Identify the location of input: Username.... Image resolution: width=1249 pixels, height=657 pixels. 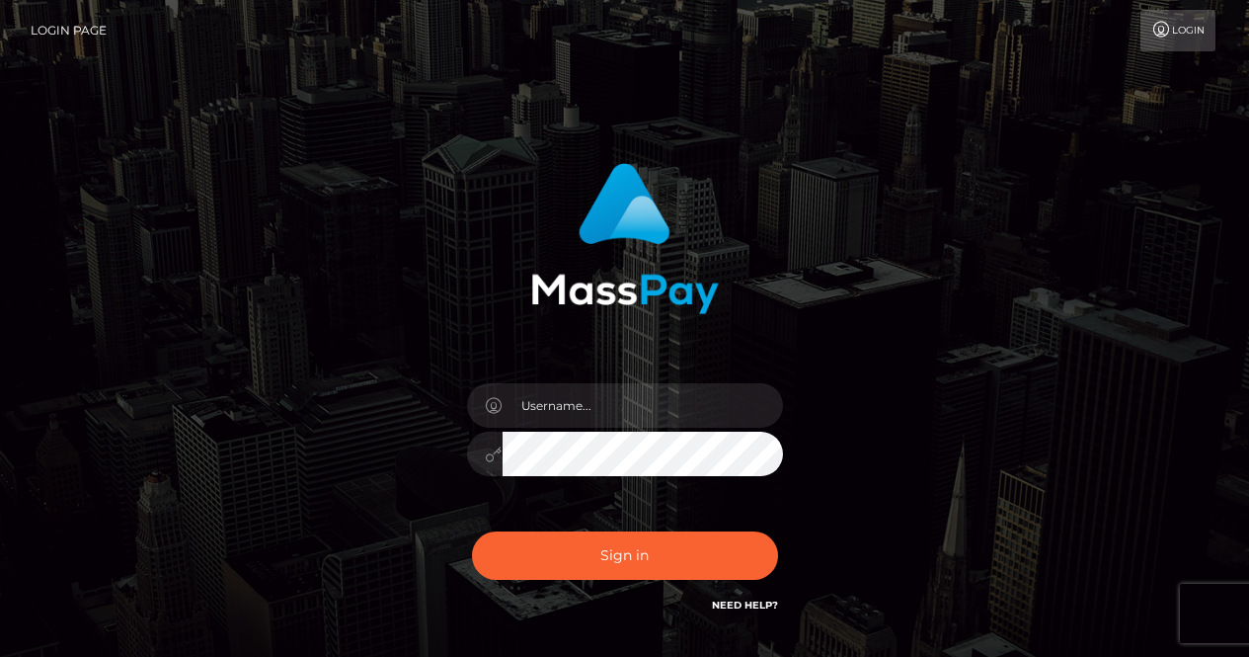
(643, 405).